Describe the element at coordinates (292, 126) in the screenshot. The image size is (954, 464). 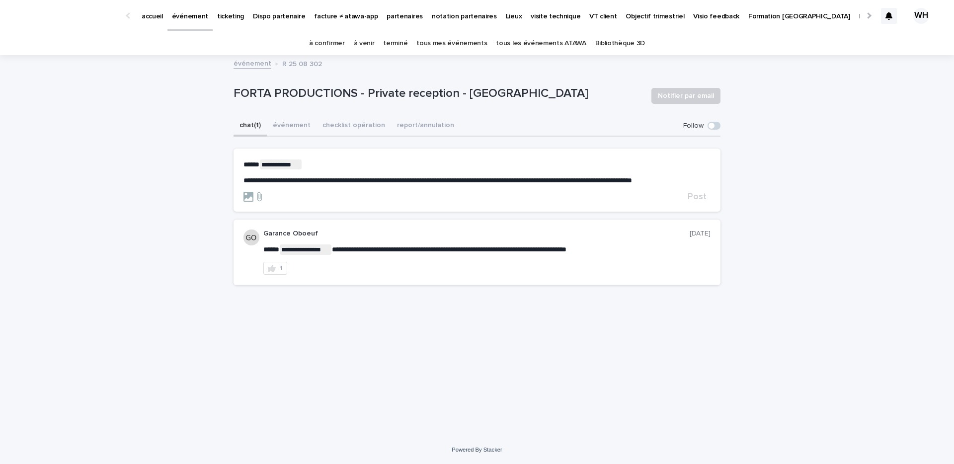
I see `button: événement` at that location.